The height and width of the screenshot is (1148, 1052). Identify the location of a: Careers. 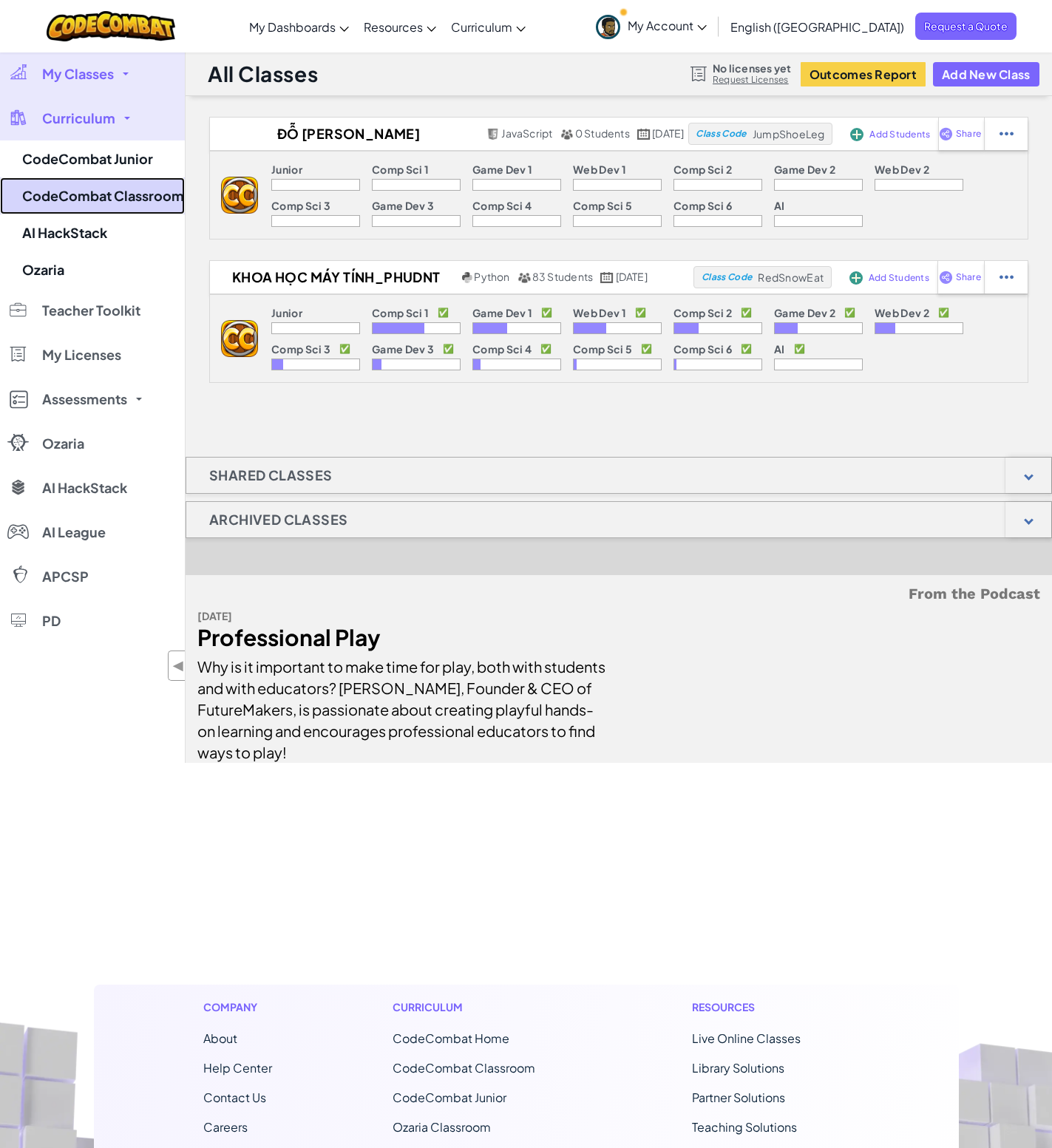
(226, 1127).